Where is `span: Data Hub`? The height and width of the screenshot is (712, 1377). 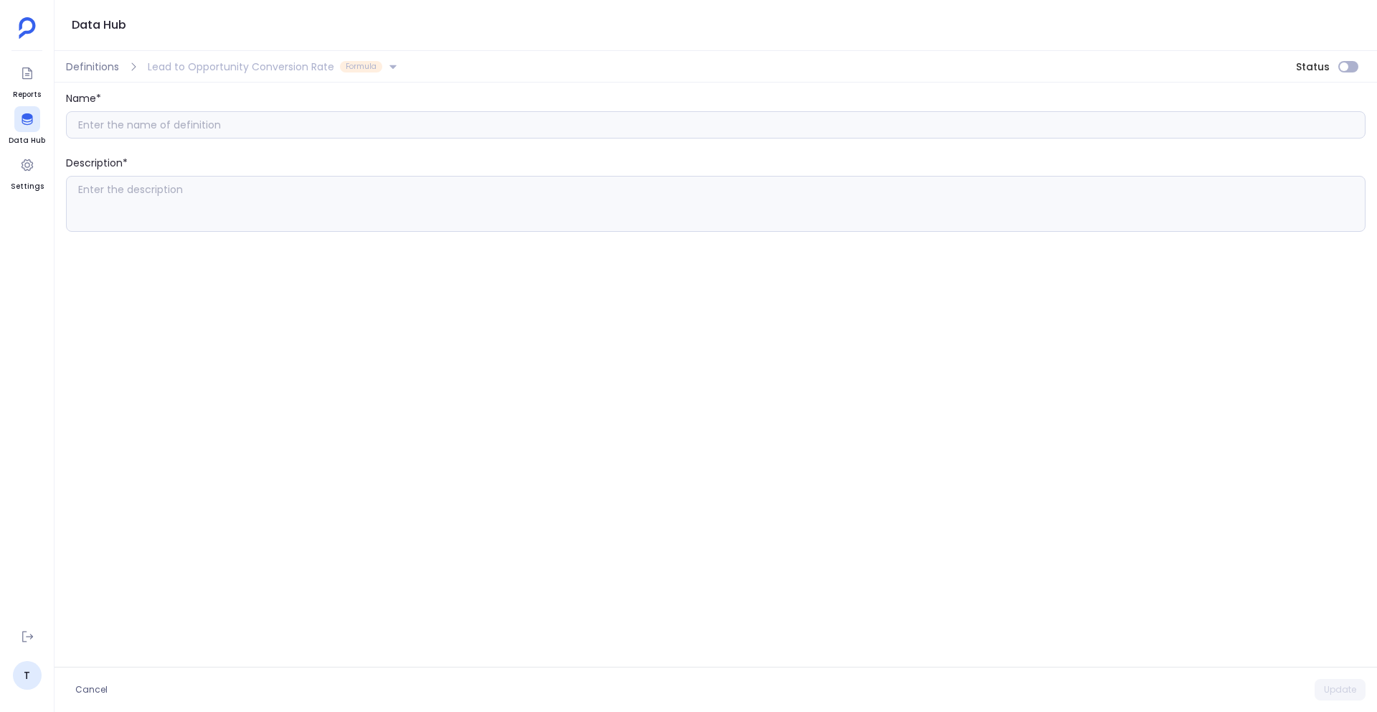
span: Data Hub is located at coordinates (27, 141).